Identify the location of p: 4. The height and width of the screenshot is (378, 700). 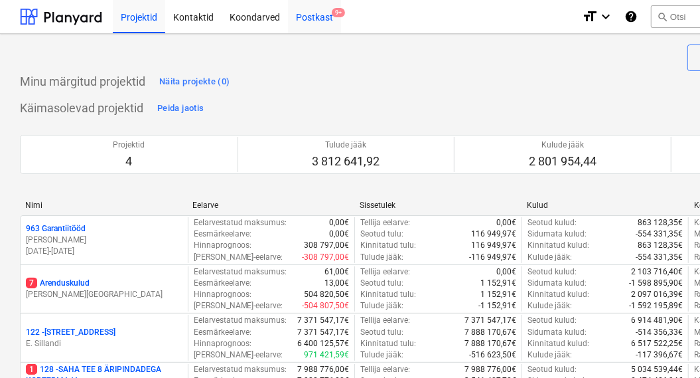
(129, 161).